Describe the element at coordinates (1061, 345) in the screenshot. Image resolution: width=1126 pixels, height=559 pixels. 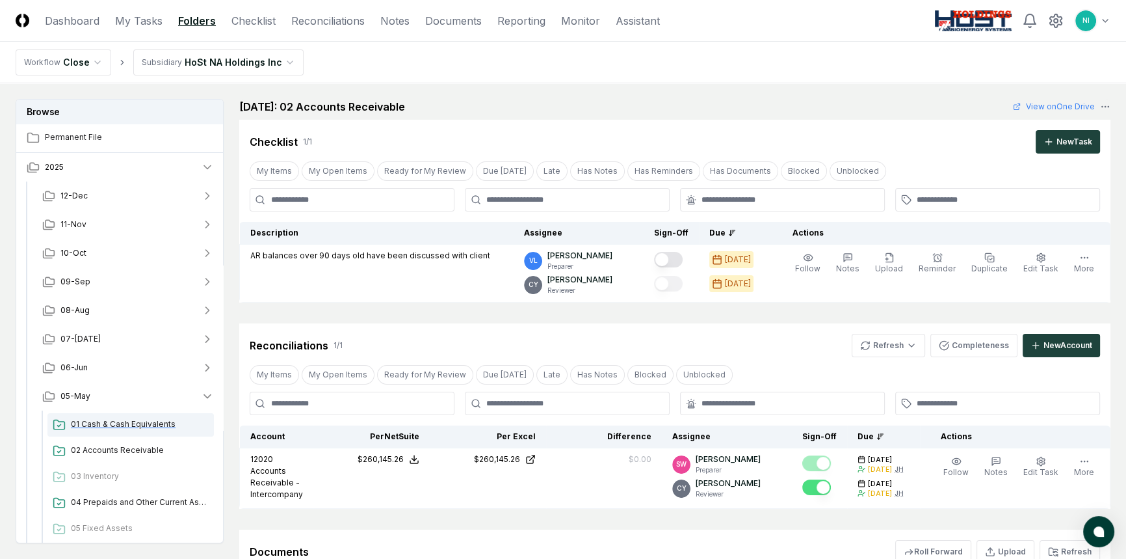
I see `button: NewAccount` at that location.